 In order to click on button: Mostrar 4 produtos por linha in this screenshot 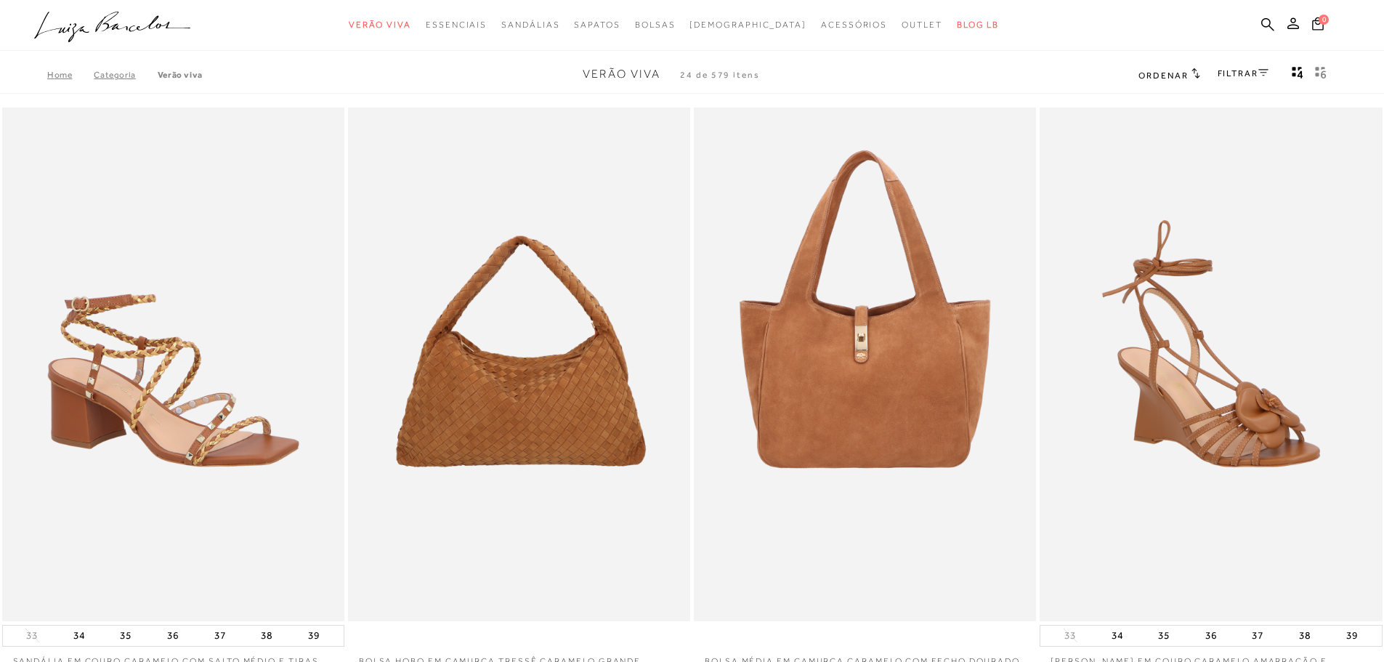, I will do `click(1298, 75)`.